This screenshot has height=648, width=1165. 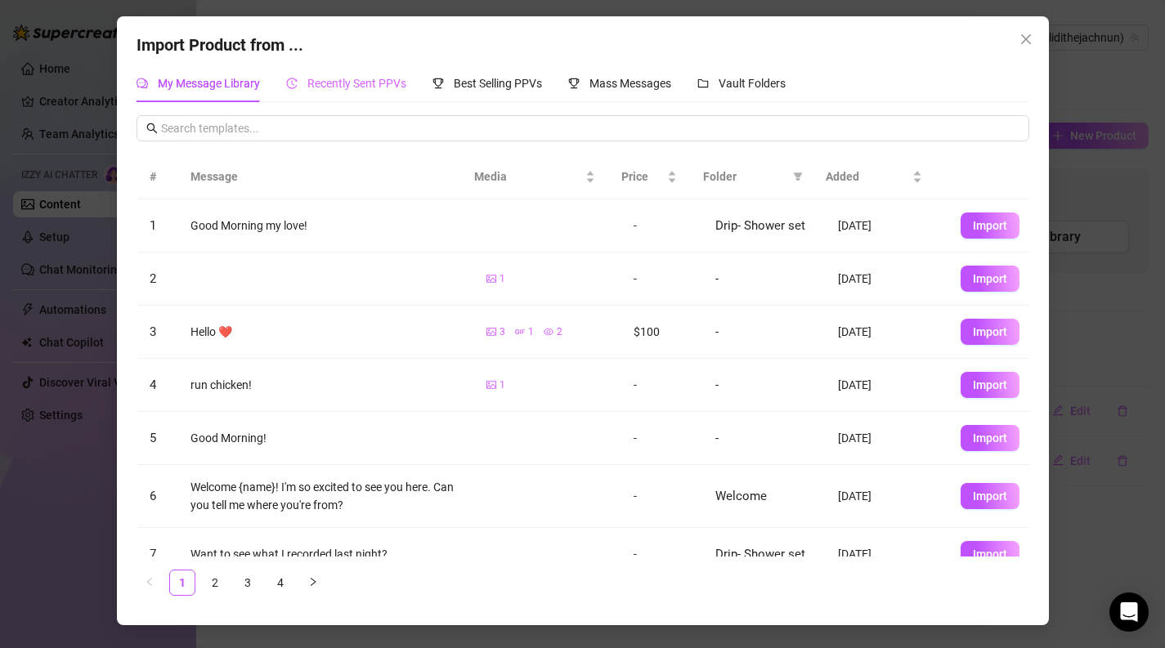 I want to click on a: 4, so click(x=280, y=583).